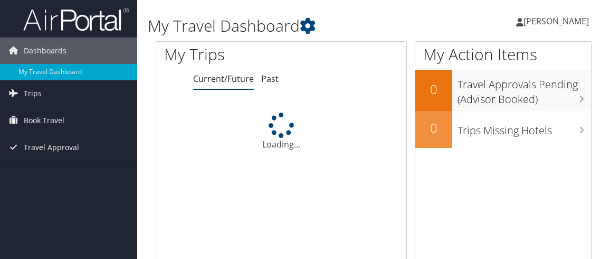  Describe the element at coordinates (229, 54) in the screenshot. I see `h1: My Trips` at that location.